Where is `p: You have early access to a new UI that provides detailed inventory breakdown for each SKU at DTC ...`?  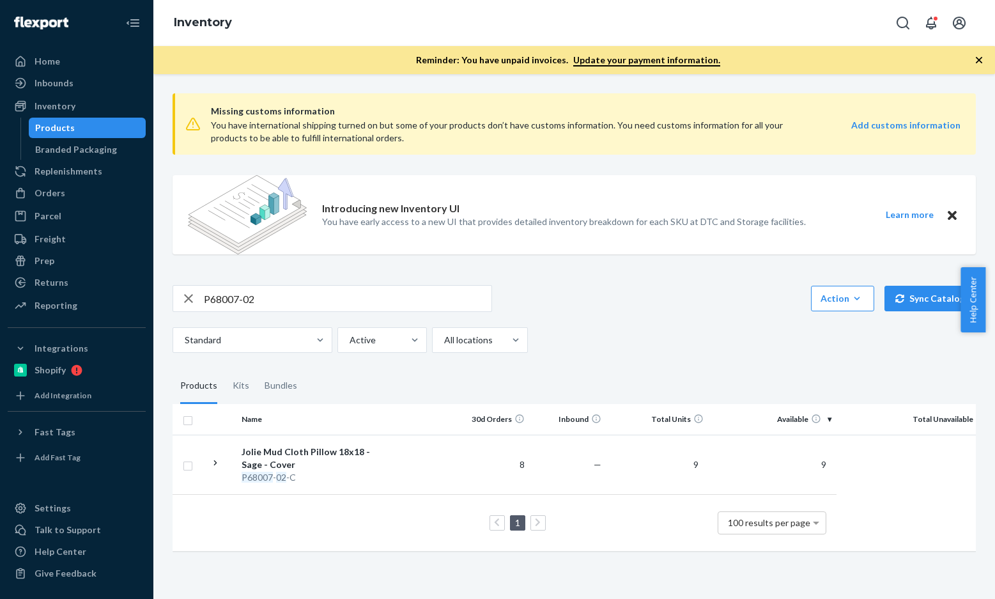
p: You have early access to a new UI that provides detailed inventory breakdown for each SKU at DTC ... is located at coordinates (564, 222).